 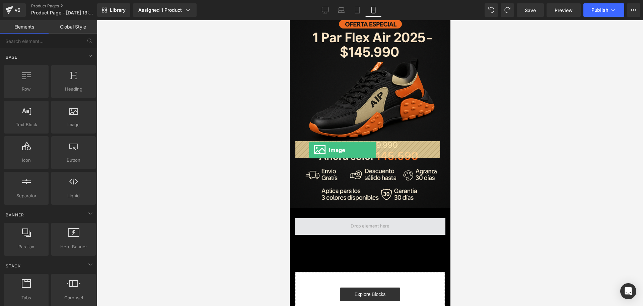 What do you see at coordinates (508, 10) in the screenshot?
I see `button: Redo` at bounding box center [508, 10].